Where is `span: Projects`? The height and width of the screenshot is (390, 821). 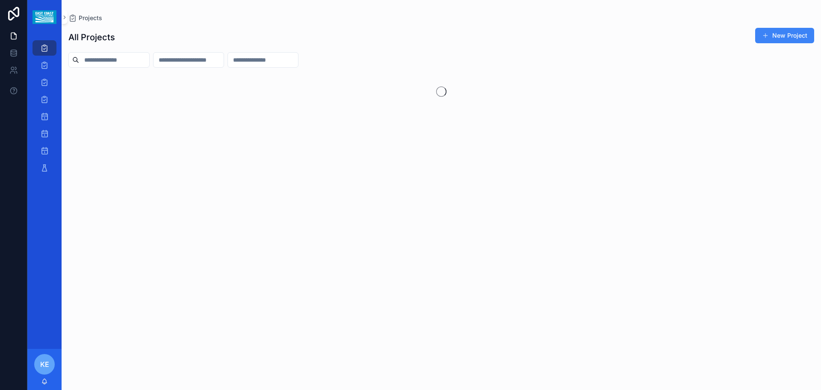
span: Projects is located at coordinates (90, 18).